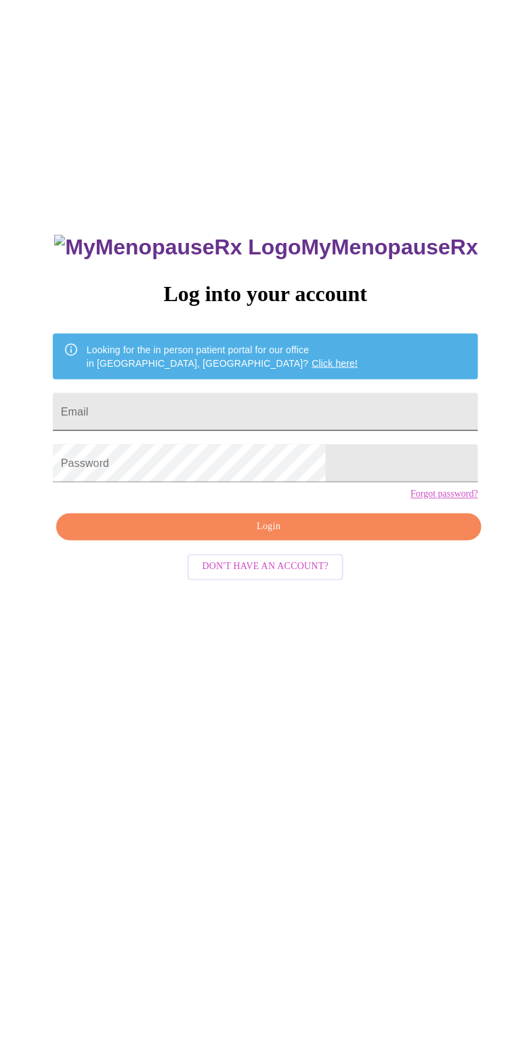  I want to click on img: MyMenopauseRx Logo, so click(177, 247).